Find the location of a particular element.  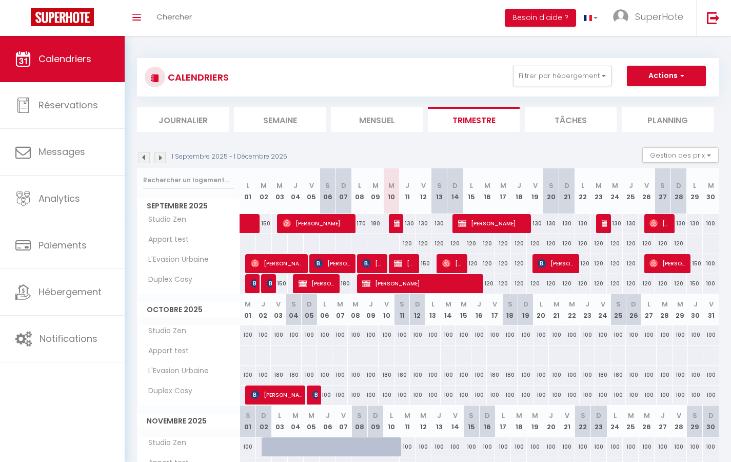

th: 18 is located at coordinates (510, 309).